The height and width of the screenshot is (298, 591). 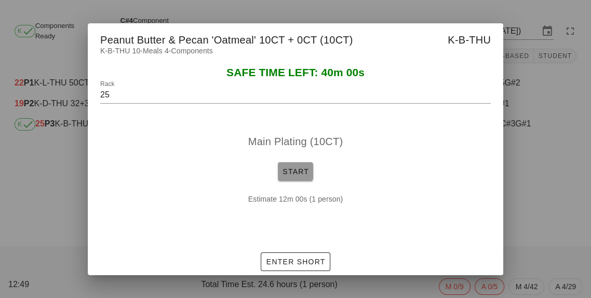 What do you see at coordinates (295, 262) in the screenshot?
I see `span: Enter Short` at bounding box center [295, 262].